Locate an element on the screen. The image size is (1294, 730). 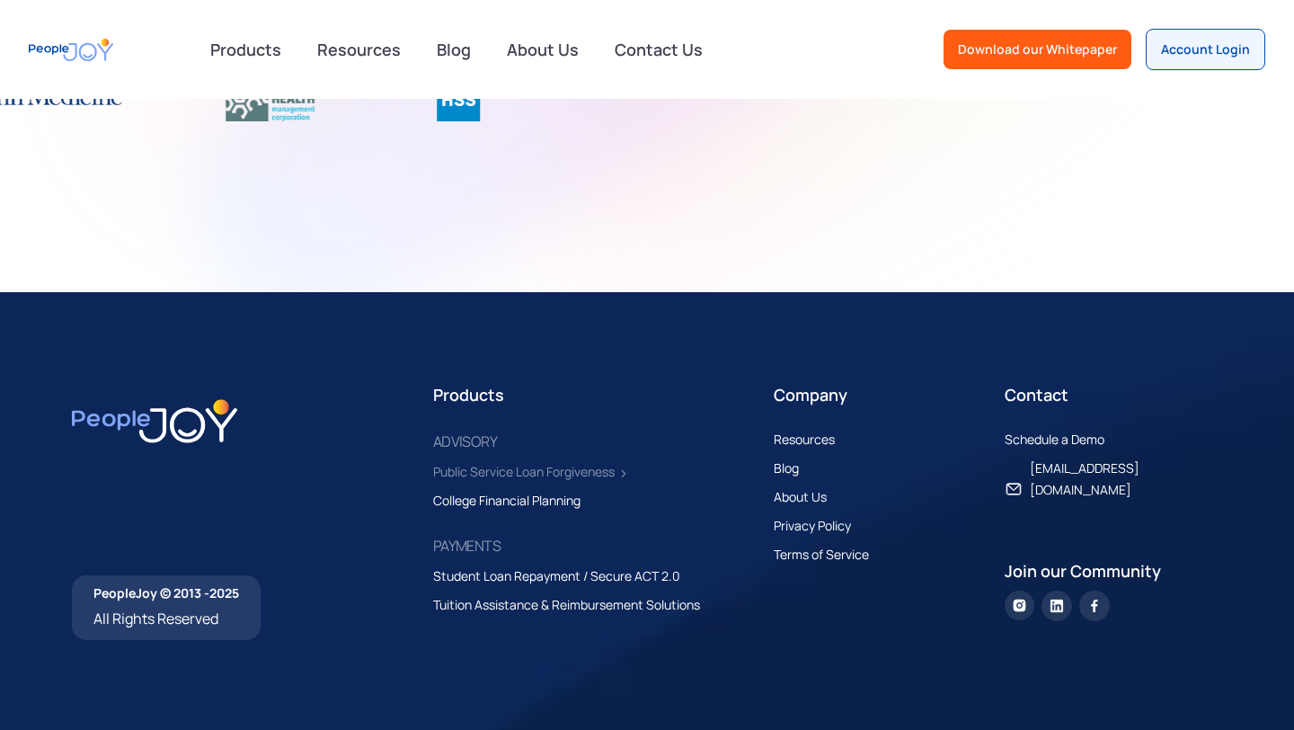
div: Account Login is located at coordinates (1205, 49).